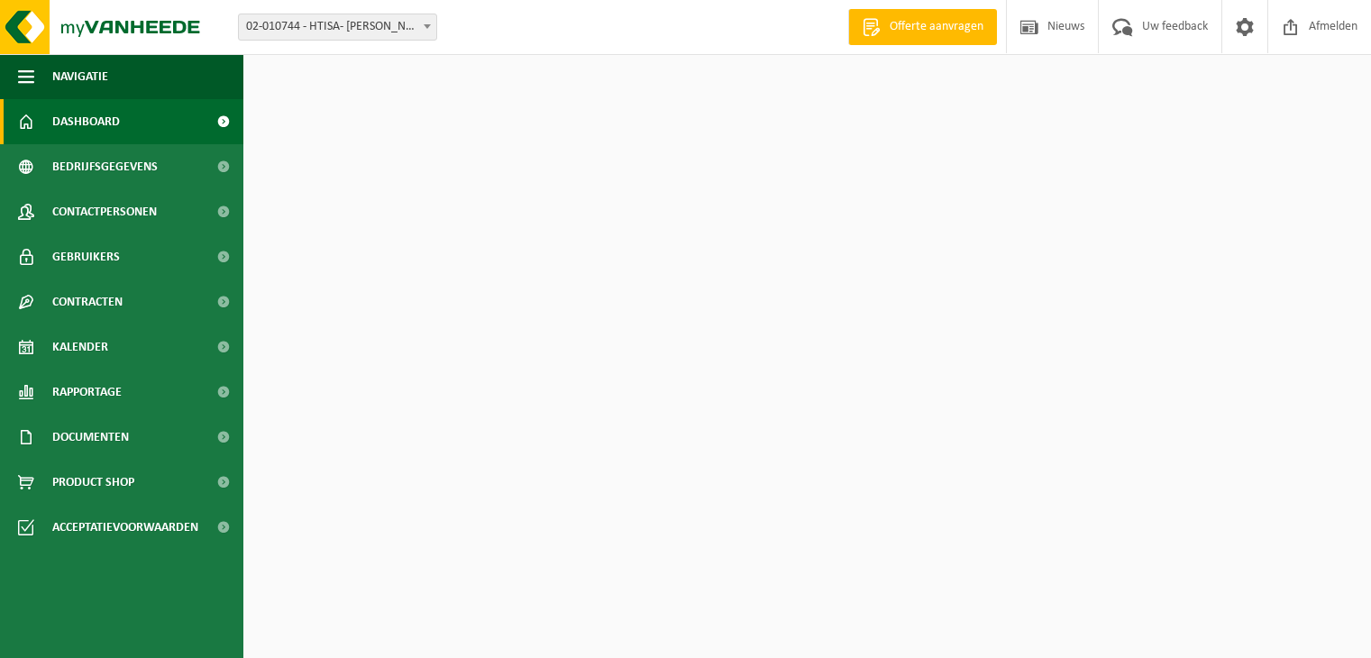  Describe the element at coordinates (87, 302) in the screenshot. I see `span: Contracten` at that location.